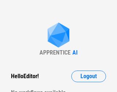 This screenshot has width=117, height=92. What do you see at coordinates (88, 77) in the screenshot?
I see `span: Logout` at bounding box center [88, 77].